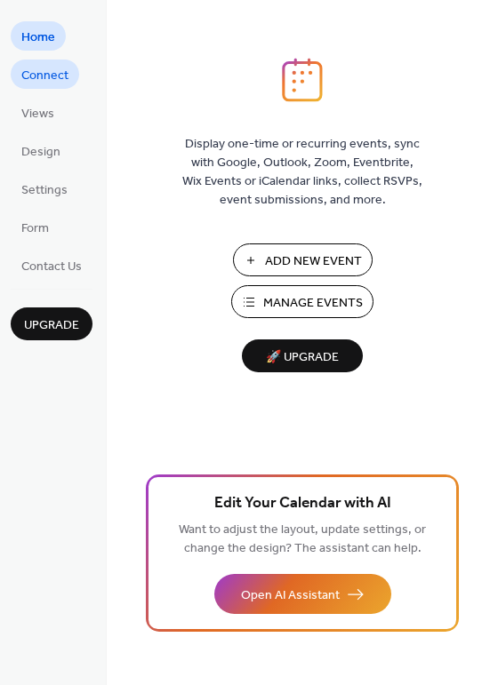 This screenshot has height=685, width=498. I want to click on span: Edit Your Calendar with AI, so click(302, 504).